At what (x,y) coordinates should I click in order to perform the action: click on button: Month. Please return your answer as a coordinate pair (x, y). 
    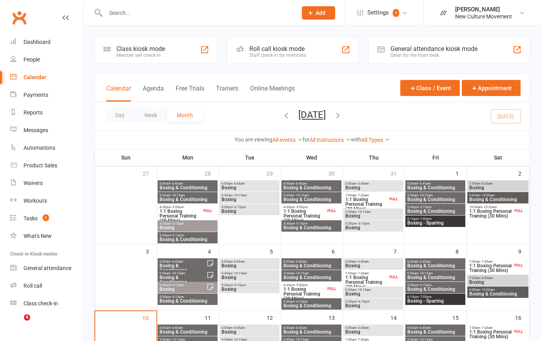
    Looking at the image, I should click on (185, 115).